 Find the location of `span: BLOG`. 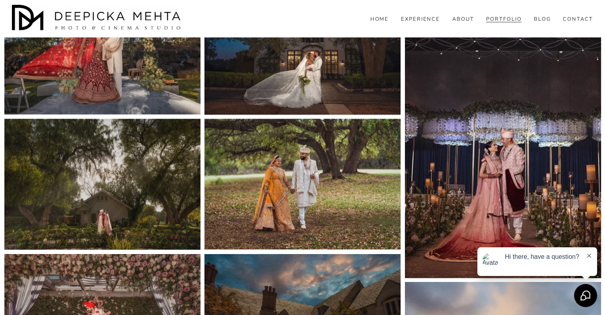

span: BLOG is located at coordinates (542, 20).